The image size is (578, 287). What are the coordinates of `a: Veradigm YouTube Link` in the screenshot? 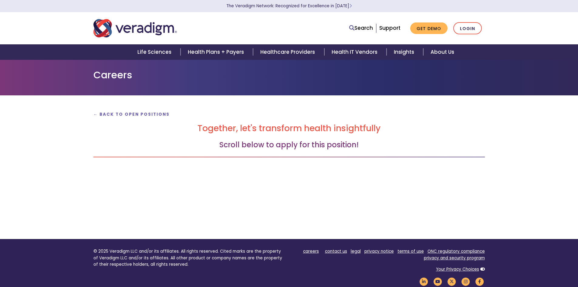 It's located at (438, 281).